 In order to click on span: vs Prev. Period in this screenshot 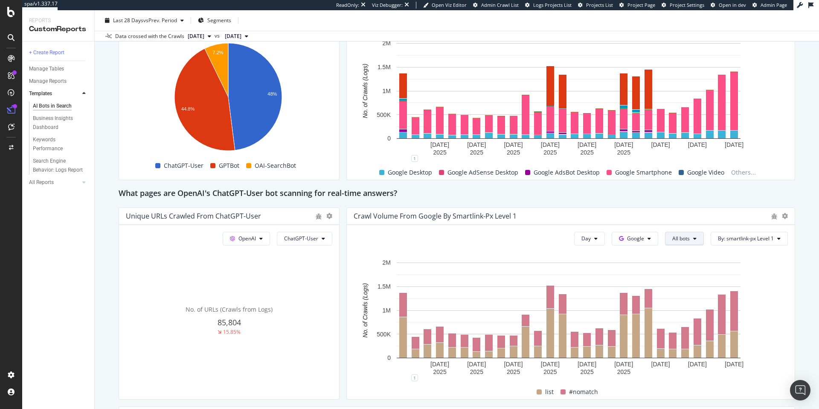, I will do `click(160, 20)`.